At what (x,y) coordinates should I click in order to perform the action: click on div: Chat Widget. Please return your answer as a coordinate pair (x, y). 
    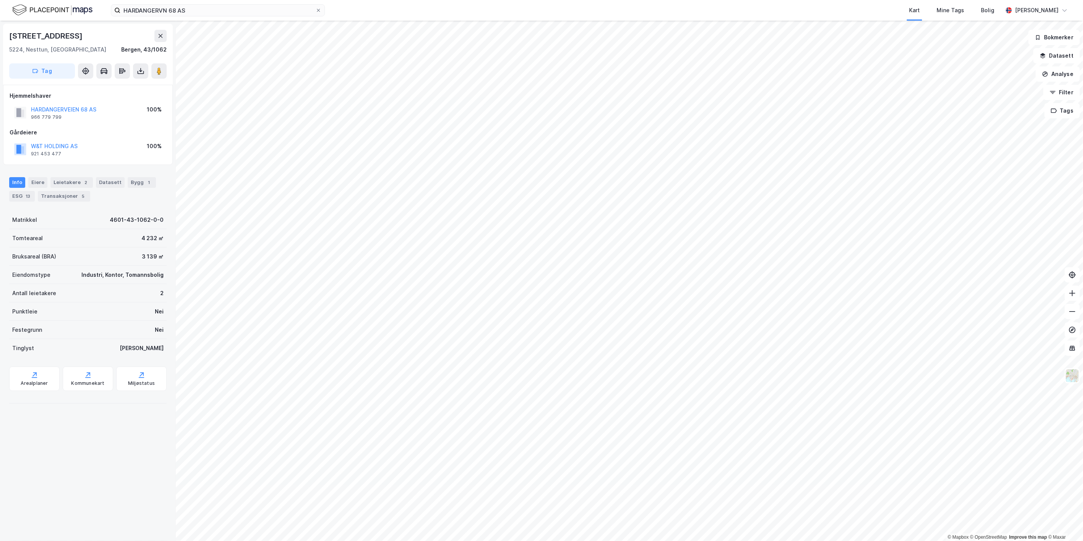
    Looking at the image, I should click on (1063, 523).